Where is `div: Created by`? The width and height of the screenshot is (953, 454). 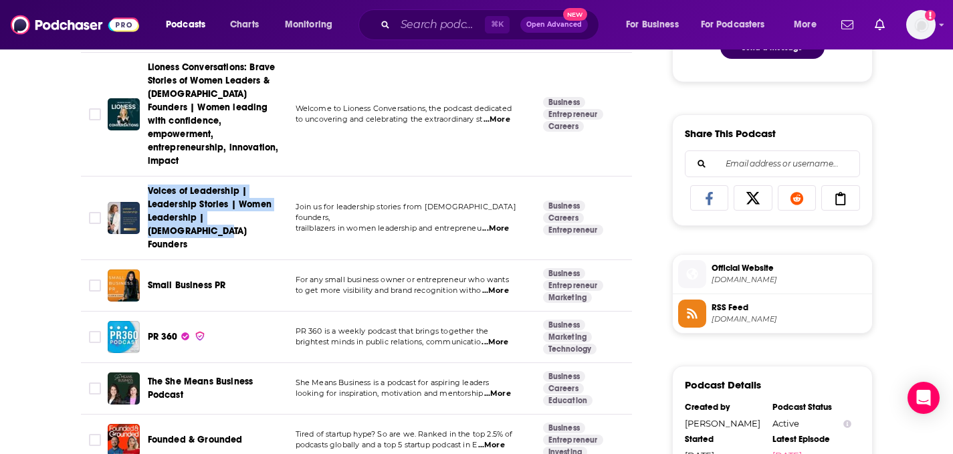
div: Created by is located at coordinates (724, 407).